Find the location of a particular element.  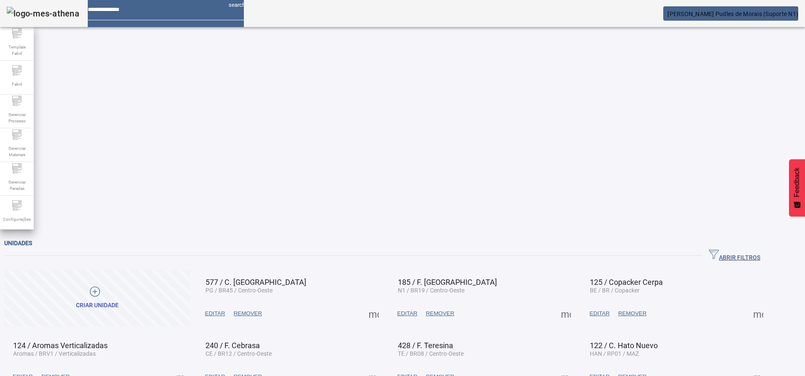

span: HAN / RP01 / MAZ is located at coordinates (614, 353).